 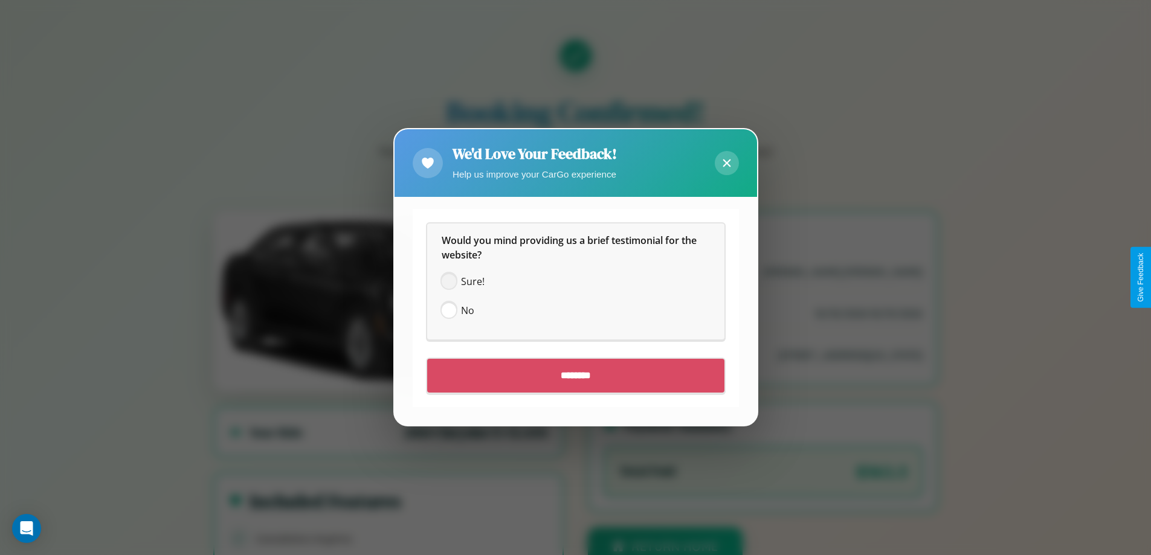 What do you see at coordinates (570, 248) in the screenshot?
I see `span: Would you mind providing us a brief testimonial for the website?` at bounding box center [570, 248].